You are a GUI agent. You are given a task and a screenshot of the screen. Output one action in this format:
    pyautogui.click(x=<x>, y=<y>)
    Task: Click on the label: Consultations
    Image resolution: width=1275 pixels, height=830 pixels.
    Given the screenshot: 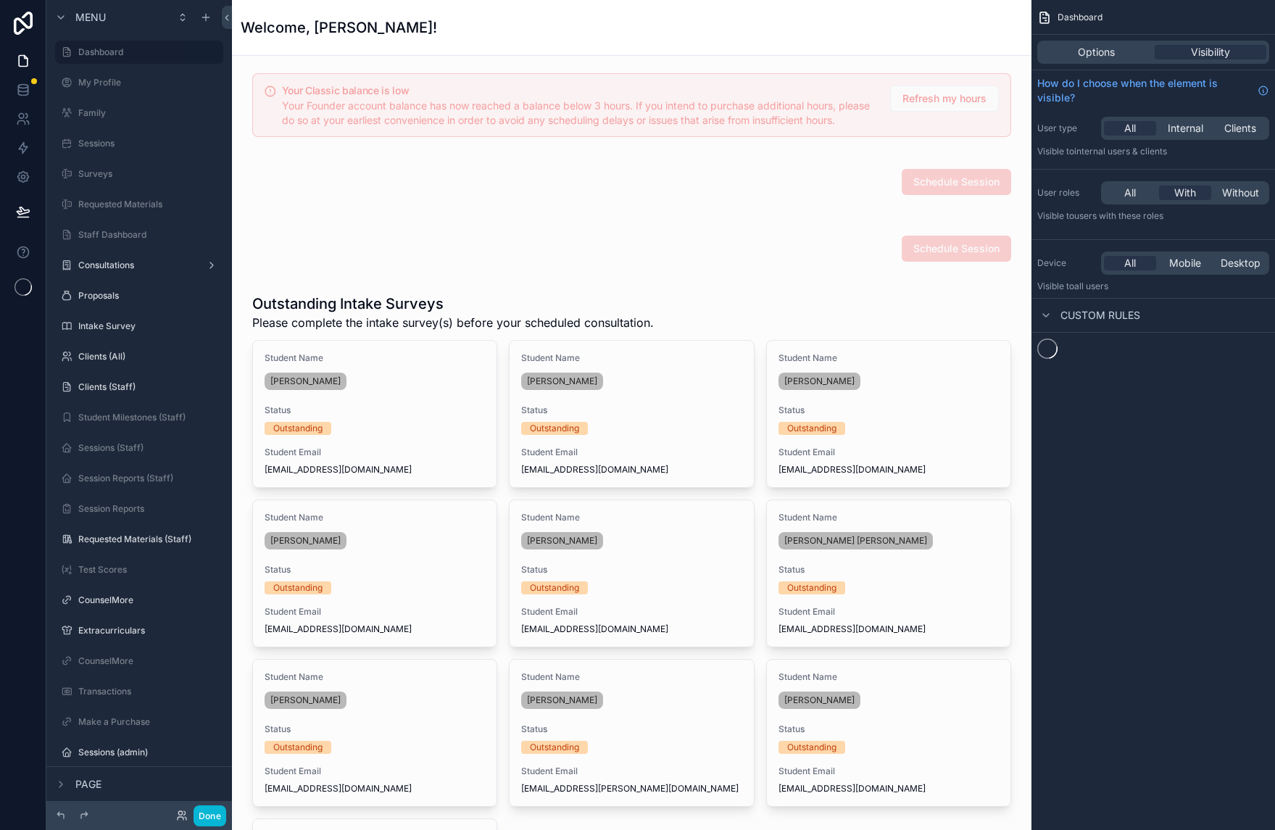 What is the action you would take?
    pyautogui.click(x=139, y=265)
    